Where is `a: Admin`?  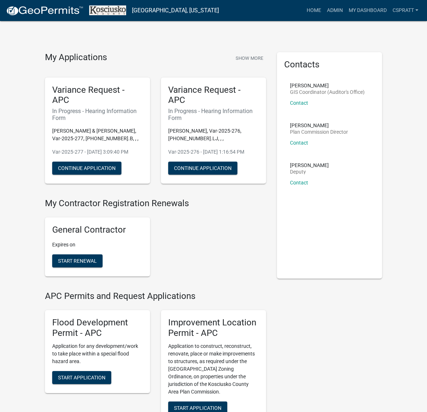 a: Admin is located at coordinates (335, 11).